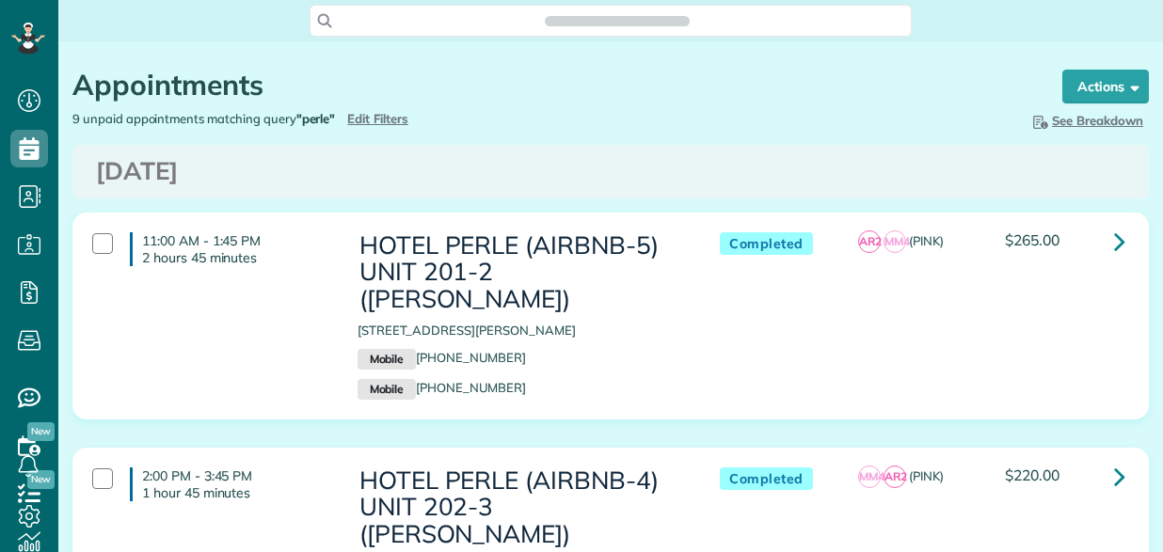 The height and width of the screenshot is (552, 1163). Describe the element at coordinates (1086, 120) in the screenshot. I see `span: See Breakdown` at that location.